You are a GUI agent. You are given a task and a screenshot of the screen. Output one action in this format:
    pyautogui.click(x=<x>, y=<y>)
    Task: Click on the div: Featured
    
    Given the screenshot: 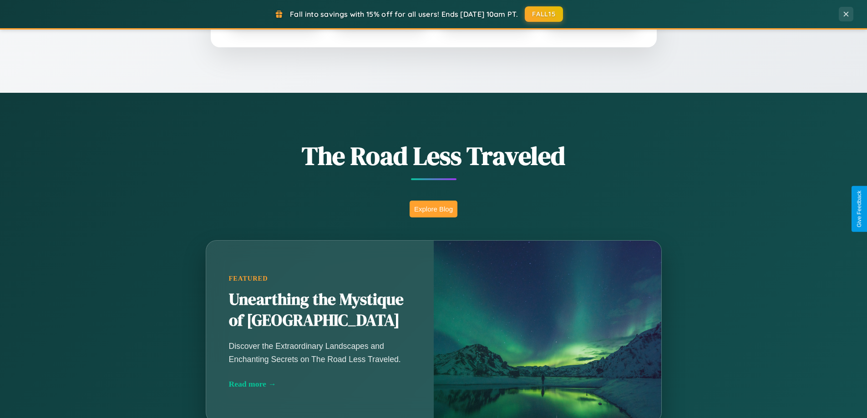 What is the action you would take?
    pyautogui.click(x=320, y=279)
    